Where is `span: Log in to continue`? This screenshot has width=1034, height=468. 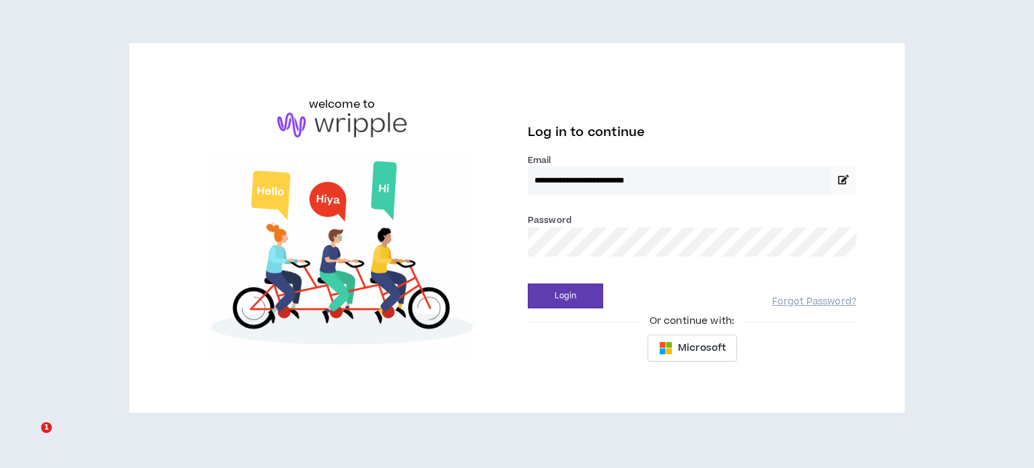 span: Log in to continue is located at coordinates (586, 132).